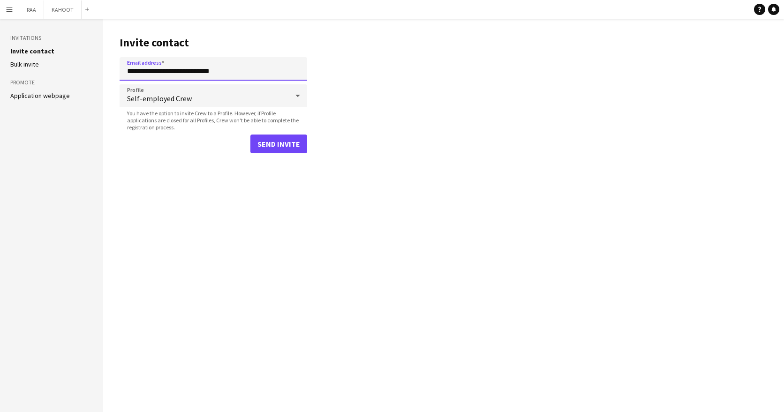 Image resolution: width=784 pixels, height=412 pixels. What do you see at coordinates (208, 98) in the screenshot?
I see `span: Self-employed Crew` at bounding box center [208, 98].